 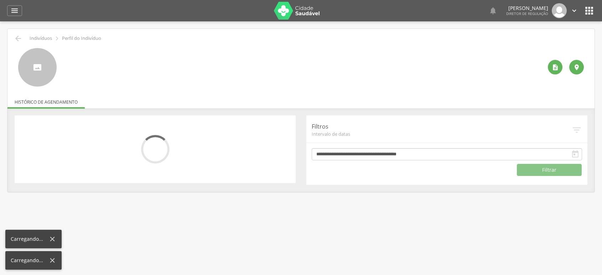 What do you see at coordinates (442, 134) in the screenshot?
I see `span: Intervalo de datas` at bounding box center [442, 134].